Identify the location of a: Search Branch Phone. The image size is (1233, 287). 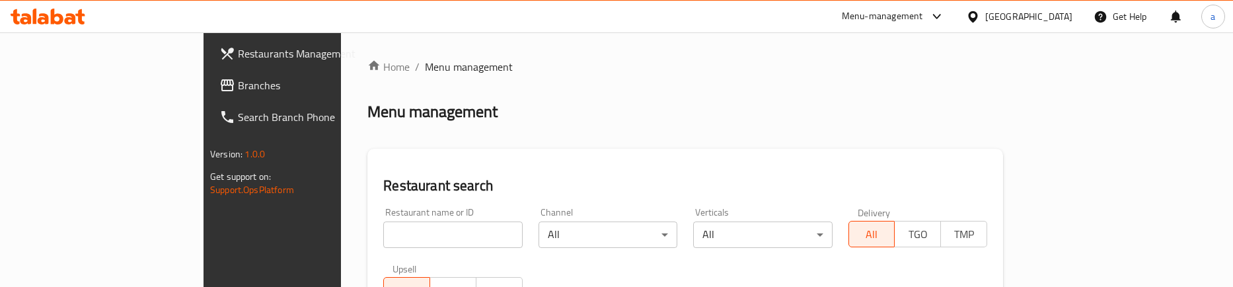
(309, 117).